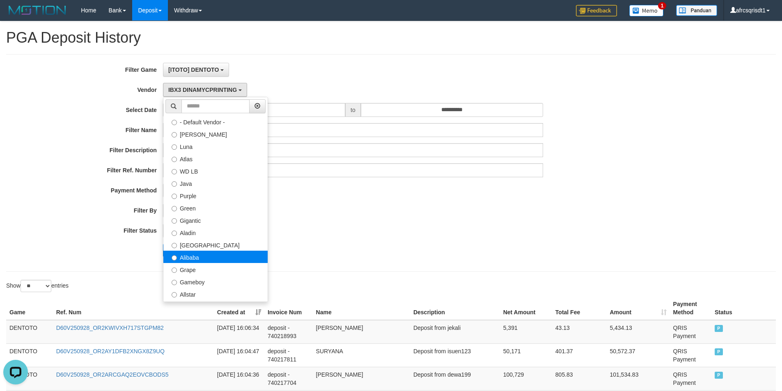 The height and width of the screenshot is (391, 782). Describe the element at coordinates (662, 6) in the screenshot. I see `span: 1` at that location.